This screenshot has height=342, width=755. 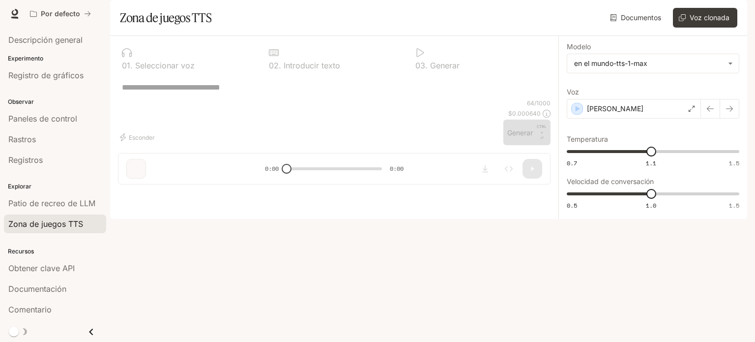 I want to click on font: 1, so click(x=128, y=65).